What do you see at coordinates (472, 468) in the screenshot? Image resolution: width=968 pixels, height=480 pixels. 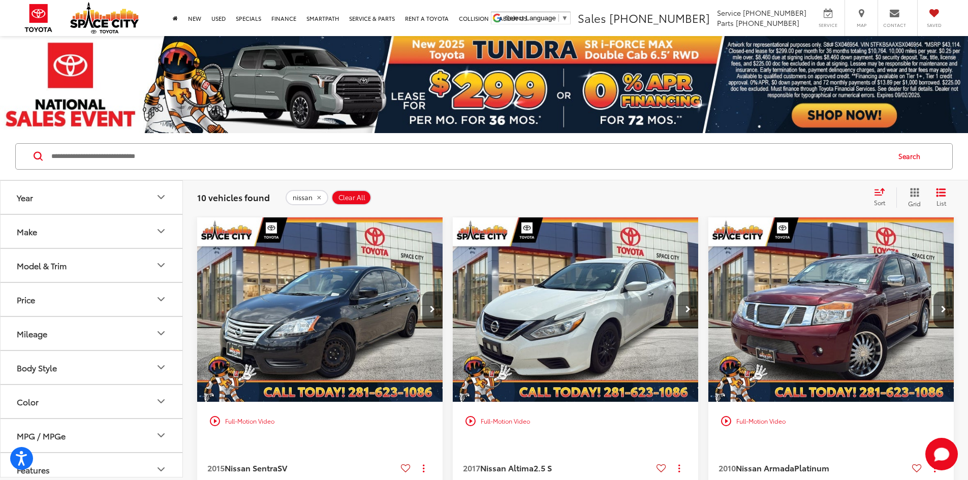 I see `span: 2017` at bounding box center [472, 468].